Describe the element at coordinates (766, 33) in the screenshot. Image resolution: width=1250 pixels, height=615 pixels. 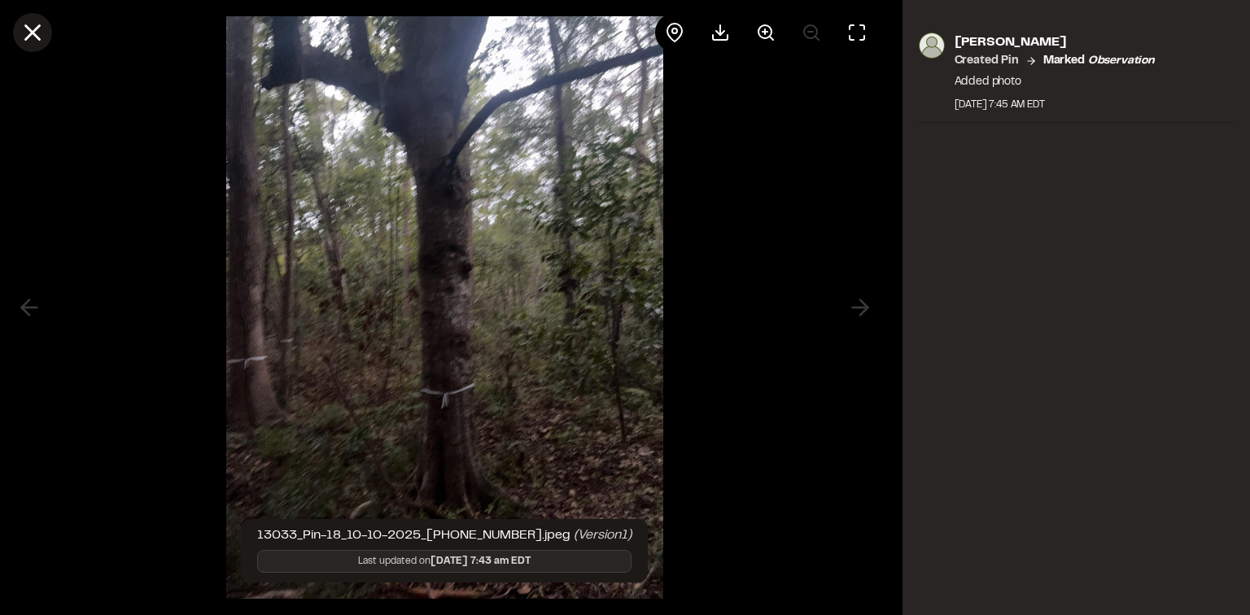
I see `button: Zoom in` at that location.